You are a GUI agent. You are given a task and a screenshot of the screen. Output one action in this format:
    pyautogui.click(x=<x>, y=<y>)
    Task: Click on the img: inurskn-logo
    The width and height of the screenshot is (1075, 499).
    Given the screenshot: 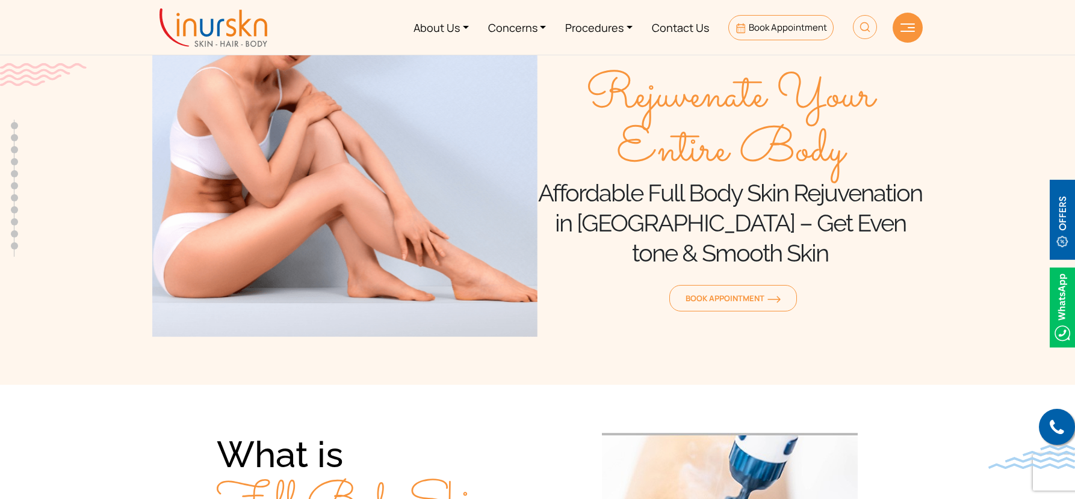 What is the action you would take?
    pyautogui.click(x=213, y=28)
    